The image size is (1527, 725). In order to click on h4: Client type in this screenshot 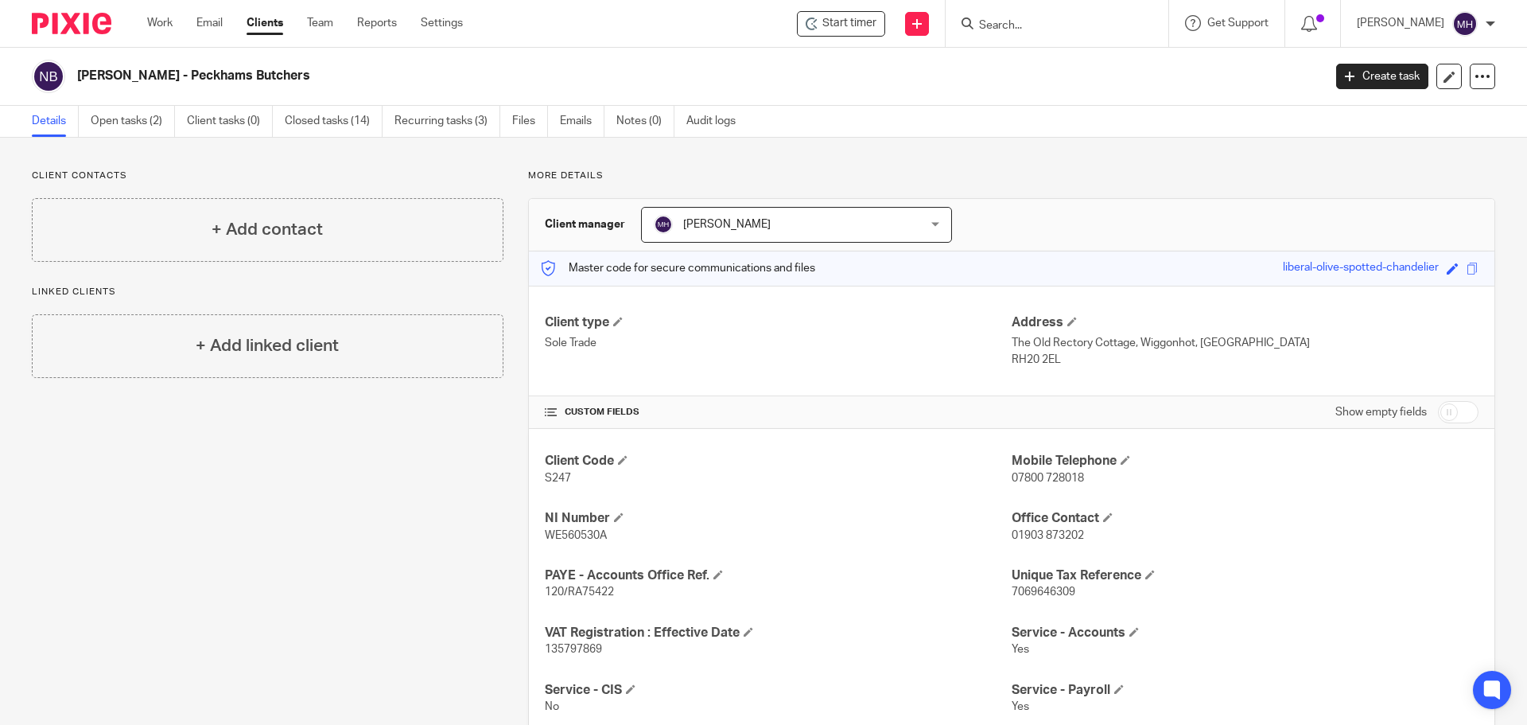, I will do `click(778, 322)`.